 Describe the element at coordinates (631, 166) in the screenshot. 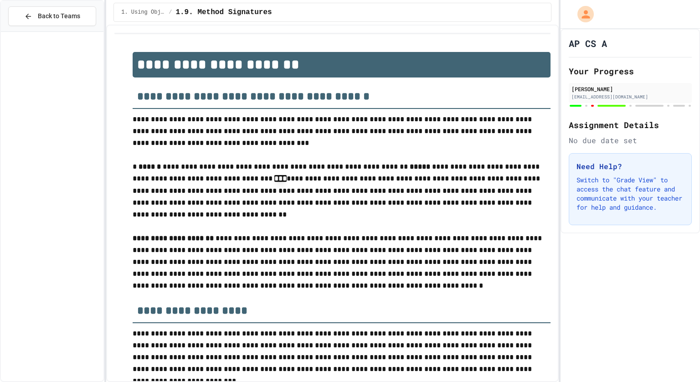

I see `h3: Need Help?` at that location.